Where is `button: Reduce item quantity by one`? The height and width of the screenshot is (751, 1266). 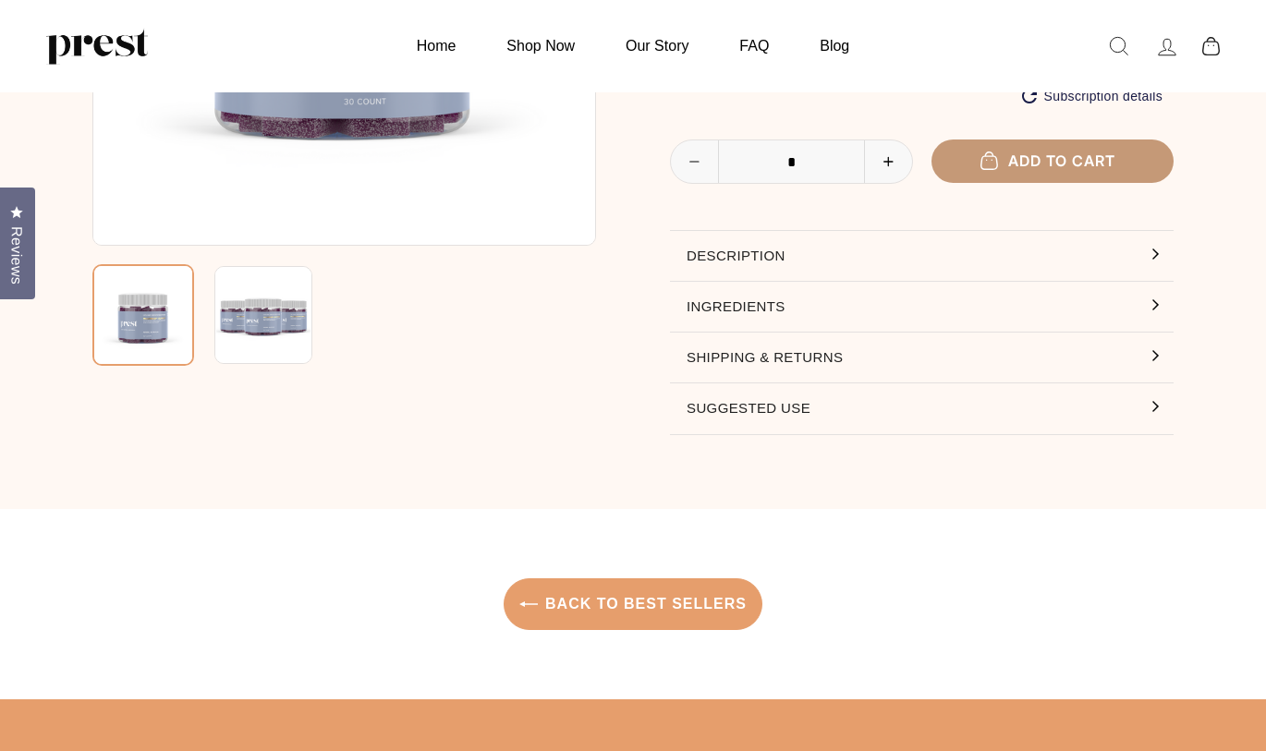 button: Reduce item quantity by one is located at coordinates (695, 162).